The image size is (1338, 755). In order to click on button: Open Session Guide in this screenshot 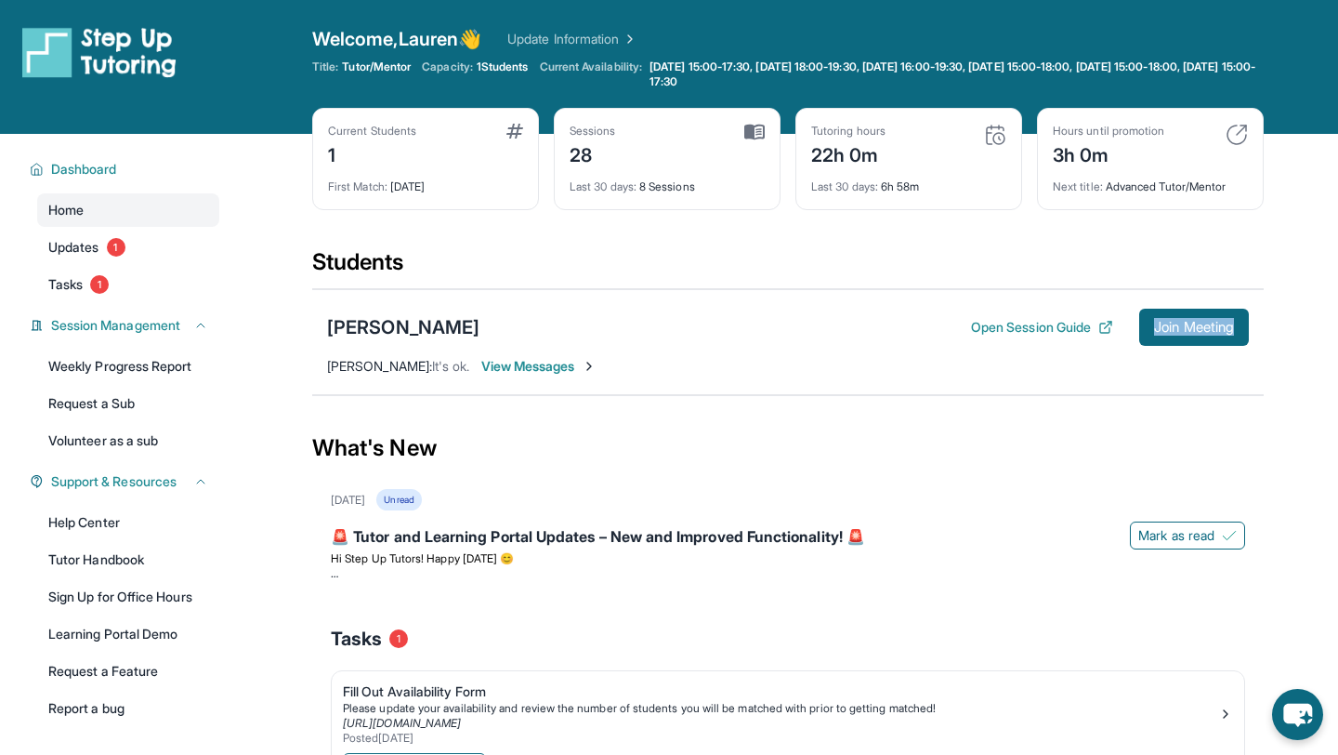, I will do `click(1042, 327)`.